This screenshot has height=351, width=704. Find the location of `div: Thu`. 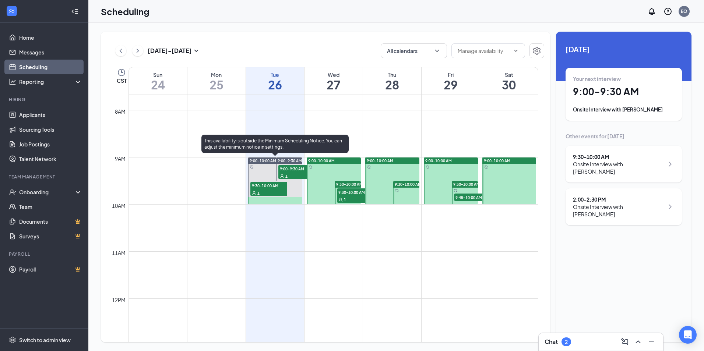

div: Thu is located at coordinates (392, 75).